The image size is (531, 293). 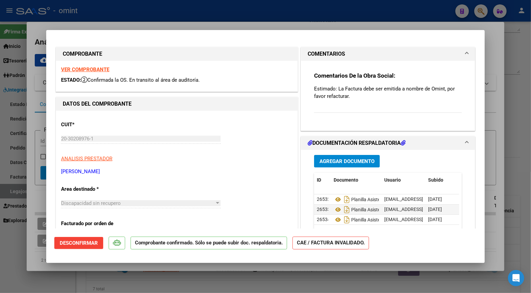 What do you see at coordinates (209, 243) in the screenshot?
I see `p: Comprobante confirmado. Sólo se puede subir doc. respaldatoria.` at bounding box center [209, 243].